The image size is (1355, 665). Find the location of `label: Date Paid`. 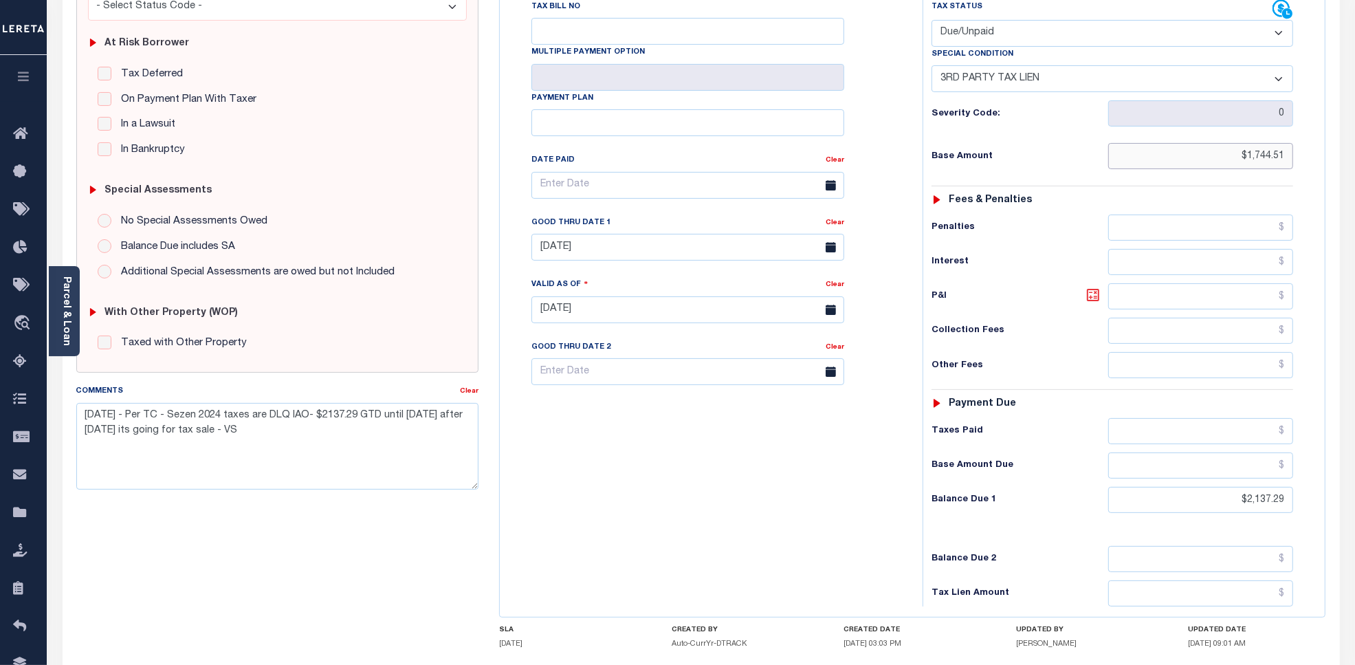

label: Date Paid is located at coordinates (553, 160).